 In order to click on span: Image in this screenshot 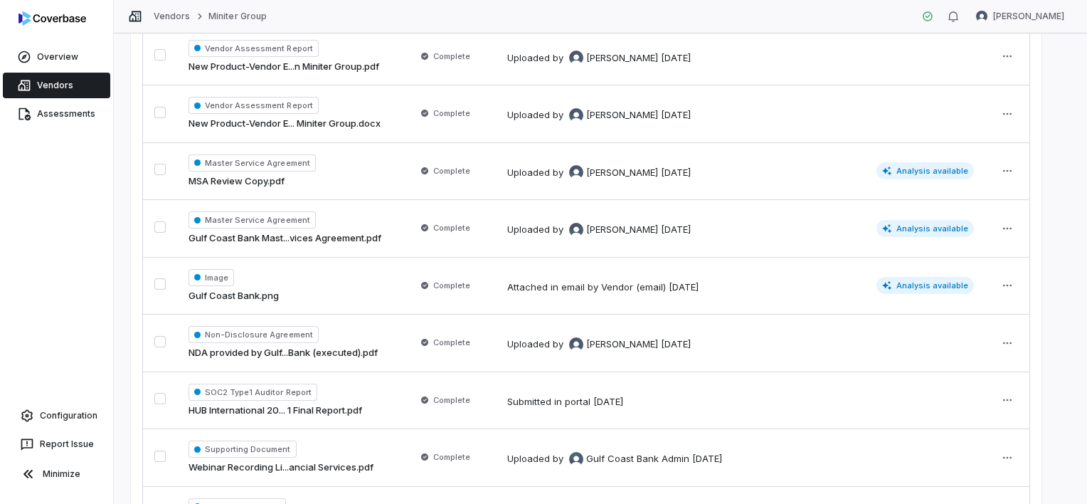, I will do `click(211, 278)`.